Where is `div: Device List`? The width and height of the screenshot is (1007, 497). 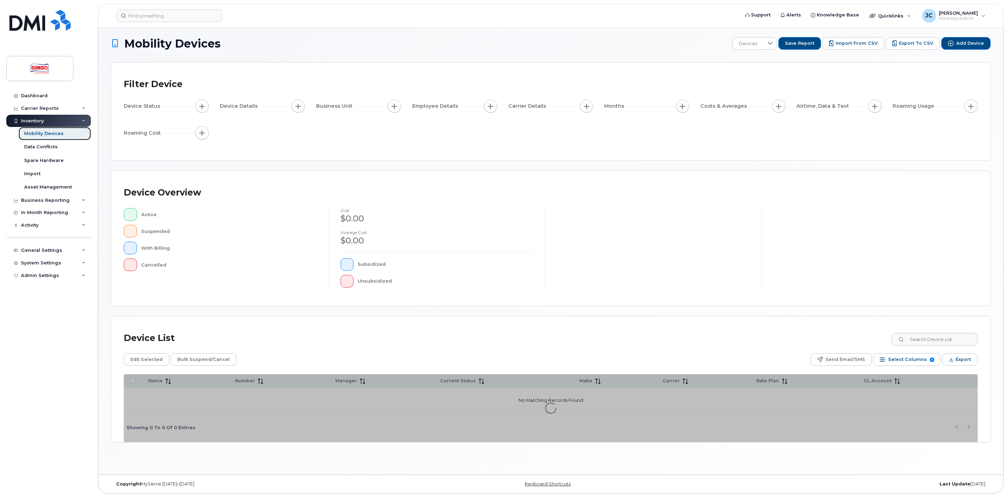 div: Device List is located at coordinates (149, 338).